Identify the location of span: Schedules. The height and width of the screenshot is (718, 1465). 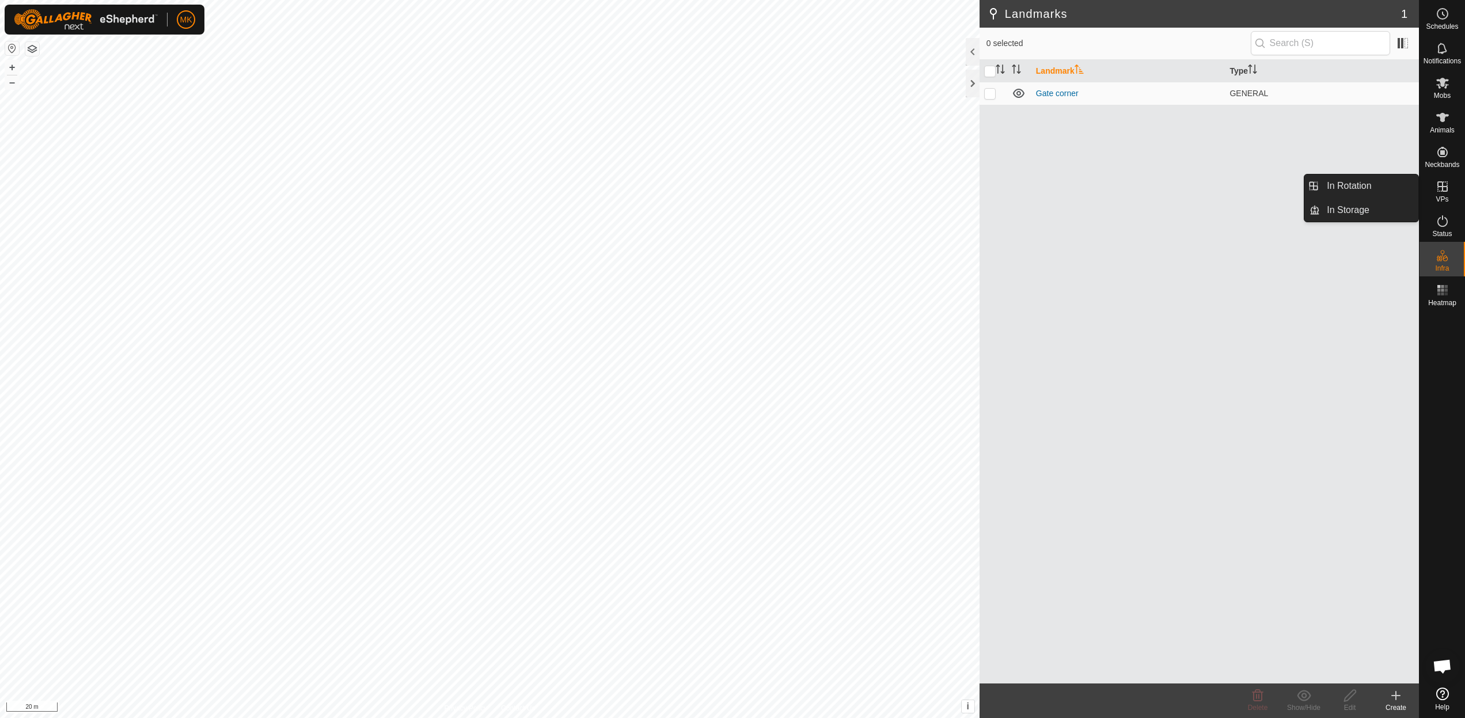
(1441, 26).